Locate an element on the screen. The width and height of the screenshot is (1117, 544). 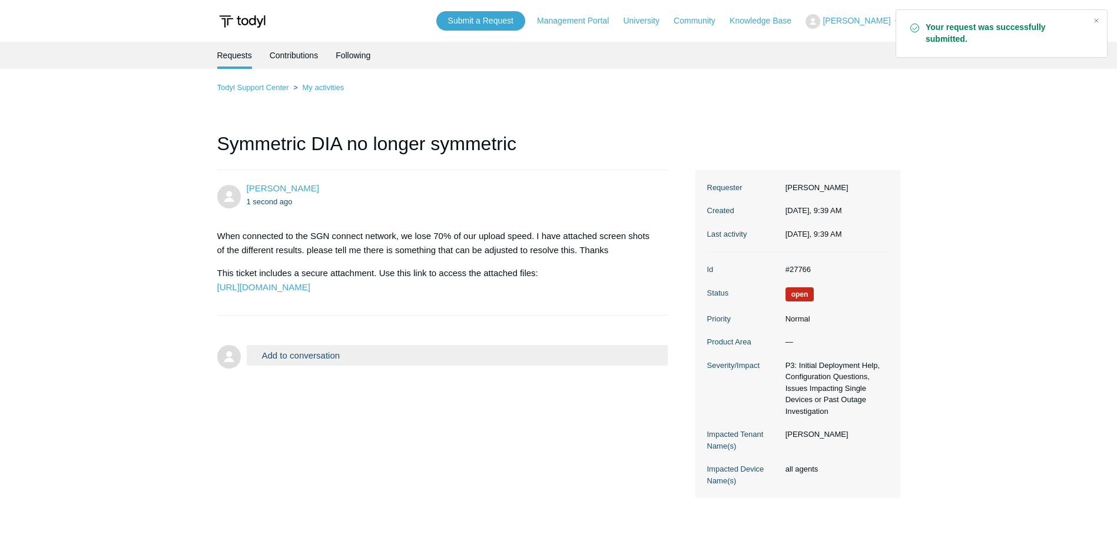
dt: Status is located at coordinates (743, 293).